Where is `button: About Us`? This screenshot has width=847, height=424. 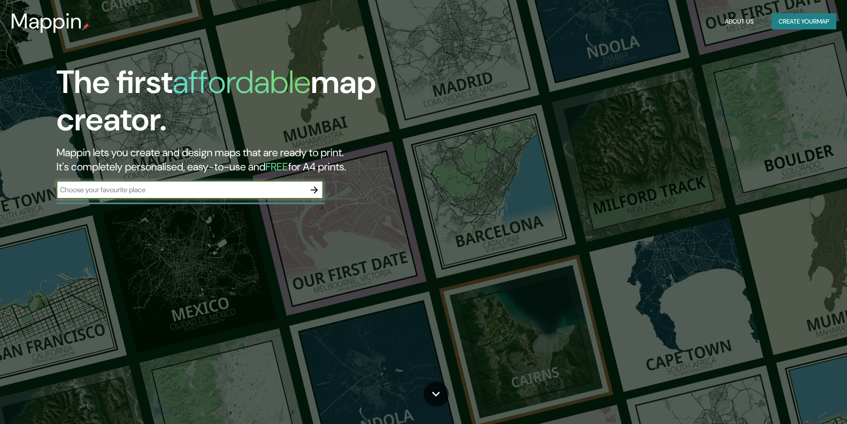
button: About Us is located at coordinates (739, 21).